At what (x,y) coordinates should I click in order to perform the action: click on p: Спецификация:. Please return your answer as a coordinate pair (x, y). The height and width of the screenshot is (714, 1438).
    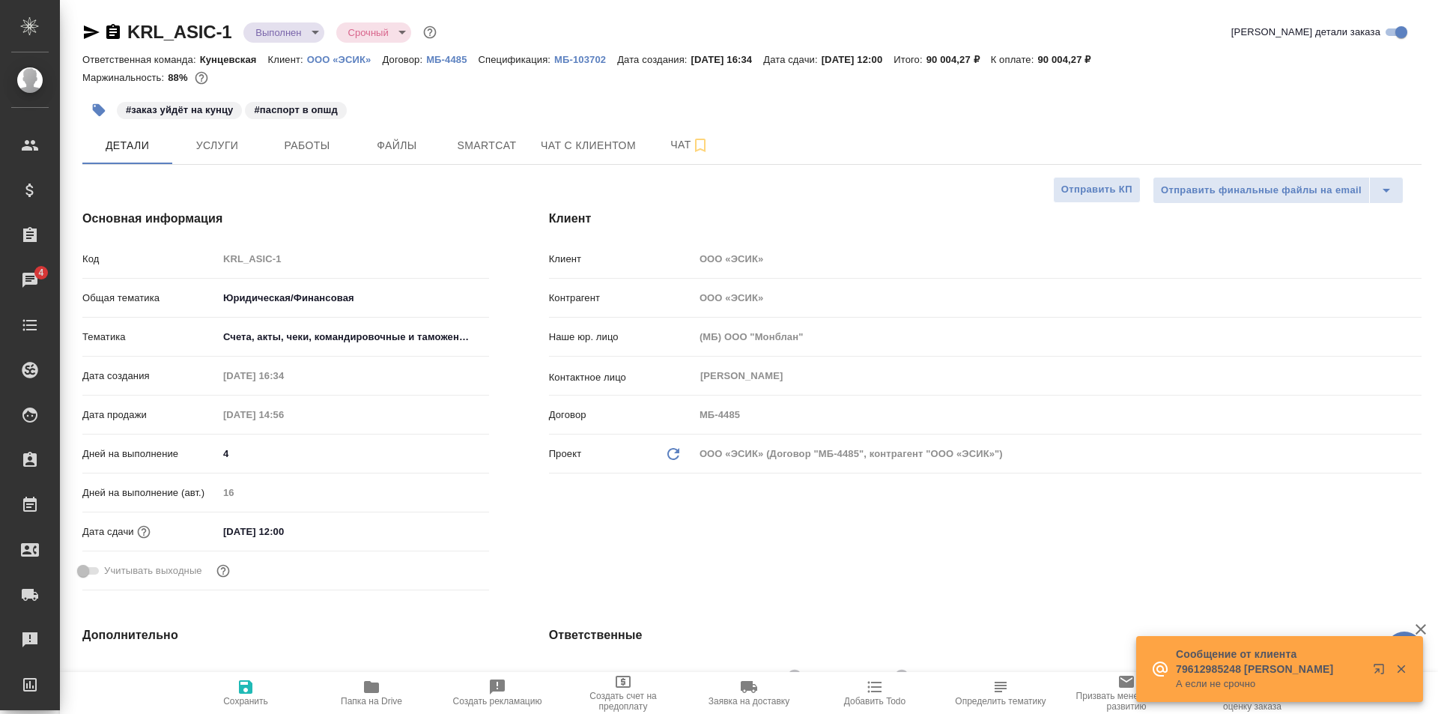
    Looking at the image, I should click on (516, 59).